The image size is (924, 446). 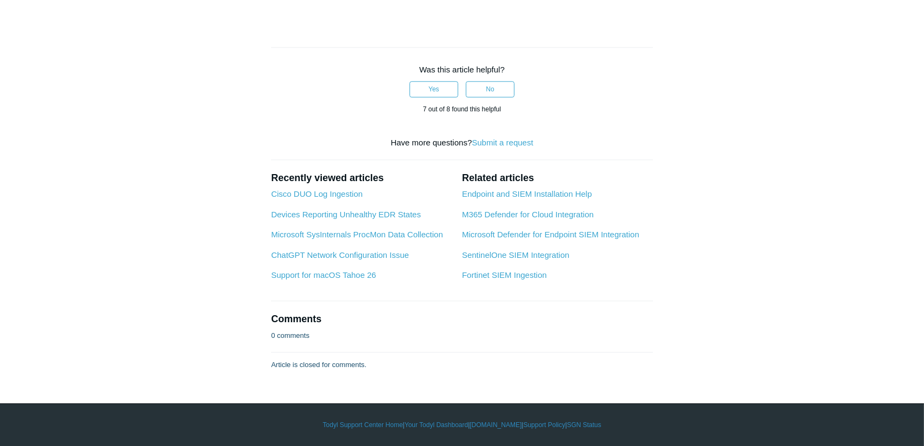 I want to click on a: Devices Reporting Unhealthy EDR States, so click(x=346, y=214).